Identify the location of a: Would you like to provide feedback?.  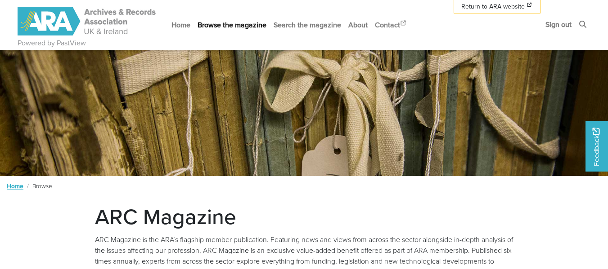
(596, 147).